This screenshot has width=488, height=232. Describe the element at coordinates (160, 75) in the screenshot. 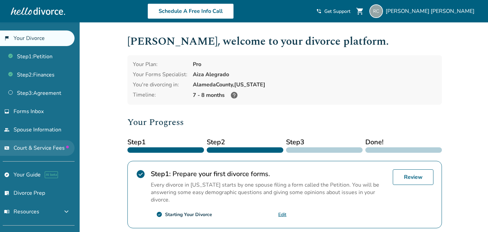

I see `div: Your Forms Specialist:` at that location.